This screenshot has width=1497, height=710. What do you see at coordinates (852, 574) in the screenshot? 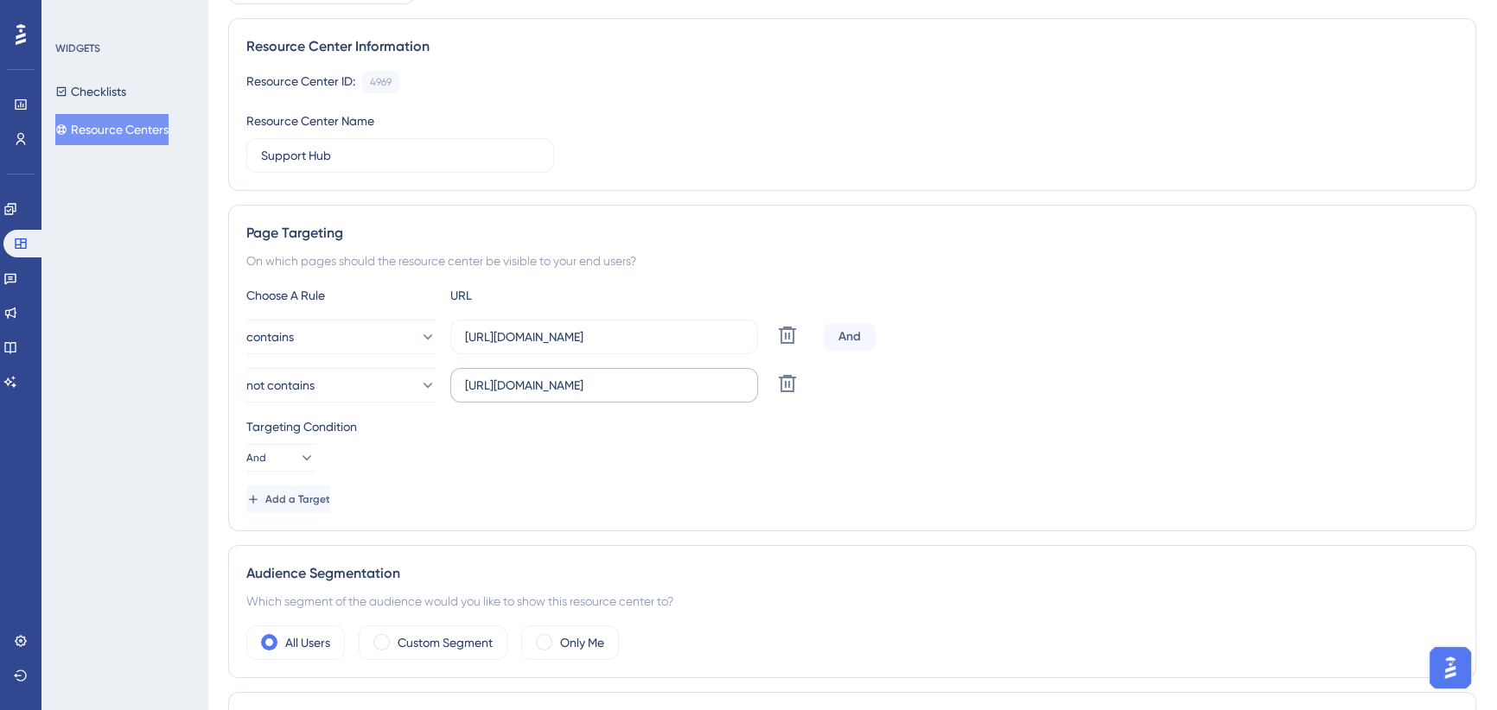
I see `div: Audience Segmentation` at bounding box center [852, 574].